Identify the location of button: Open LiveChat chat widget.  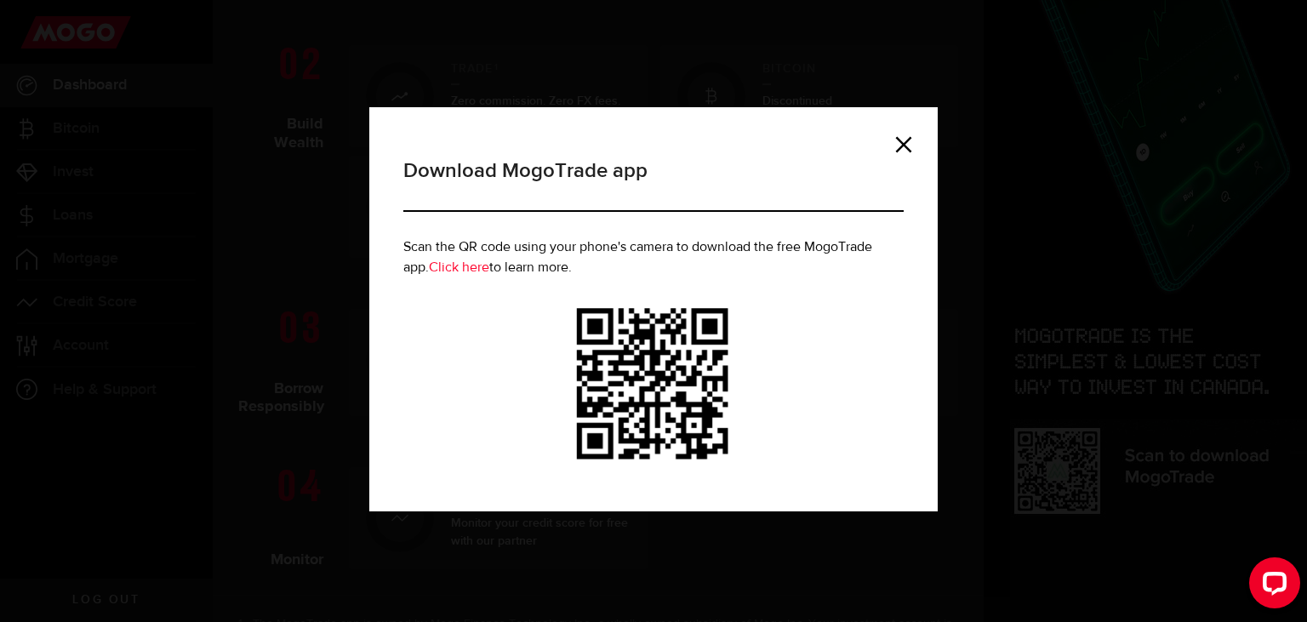
(39, 32).